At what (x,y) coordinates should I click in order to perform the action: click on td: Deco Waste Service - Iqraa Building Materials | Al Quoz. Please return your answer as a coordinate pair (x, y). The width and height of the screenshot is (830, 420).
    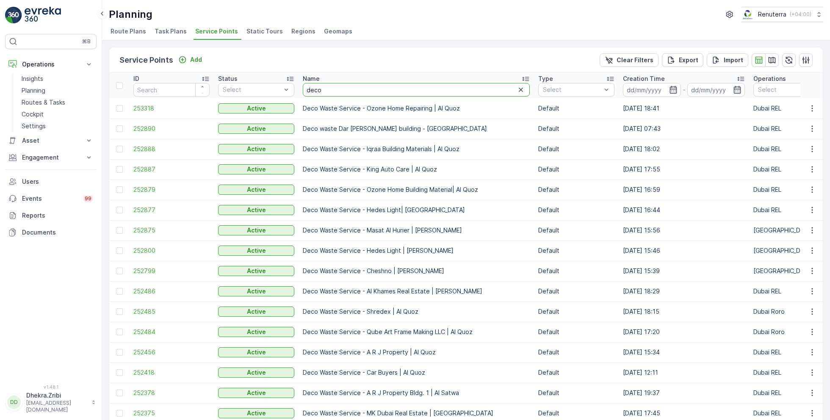
    Looking at the image, I should click on (416, 149).